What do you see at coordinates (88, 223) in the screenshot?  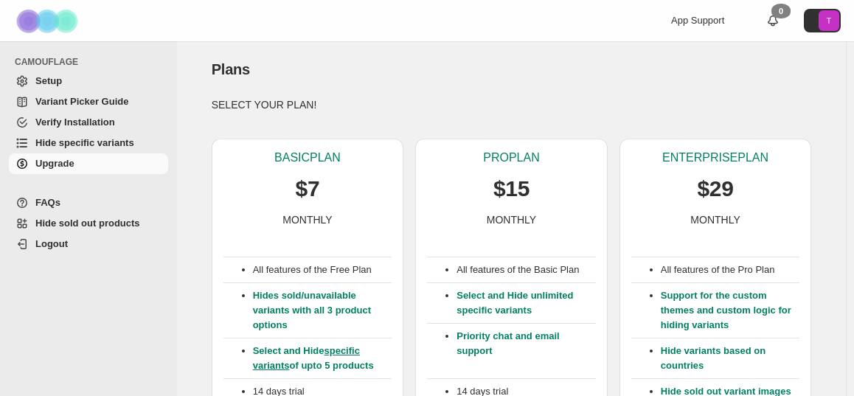 I see `span: Hide sold out products` at bounding box center [88, 223].